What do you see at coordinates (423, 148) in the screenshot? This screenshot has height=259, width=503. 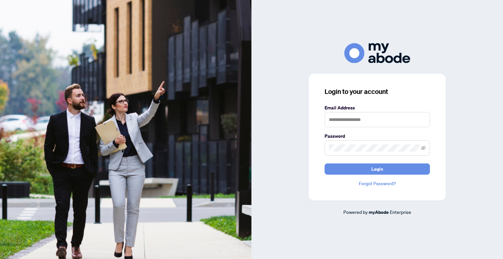 I see `span: eye-invisible` at bounding box center [423, 148].